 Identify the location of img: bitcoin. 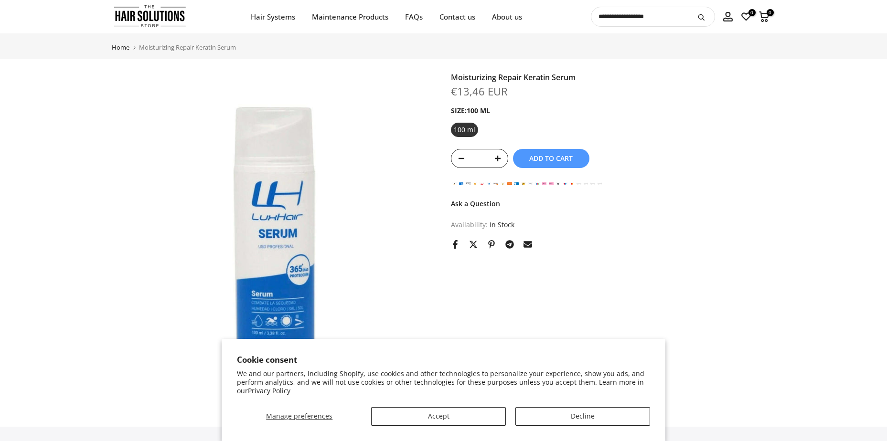
(475, 183).